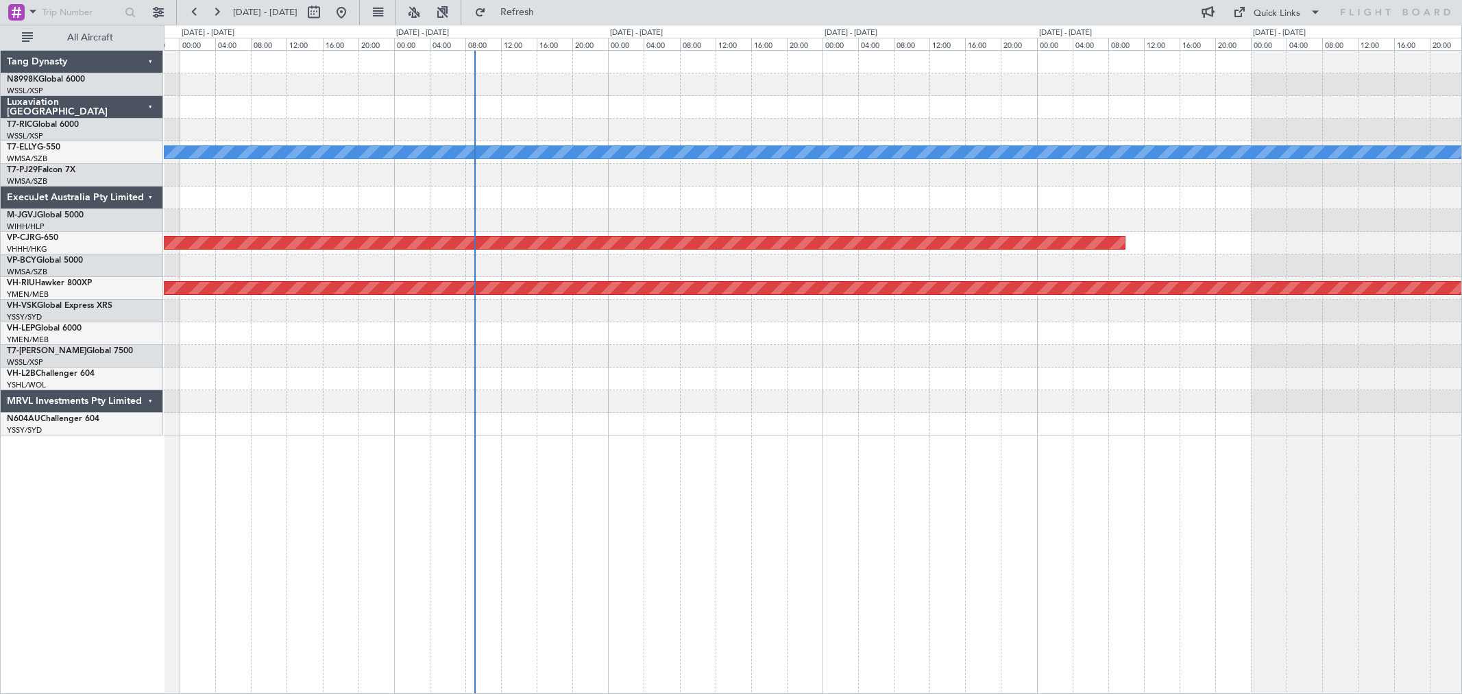  Describe the element at coordinates (509, 12) in the screenshot. I see `button: Refresh` at that location.